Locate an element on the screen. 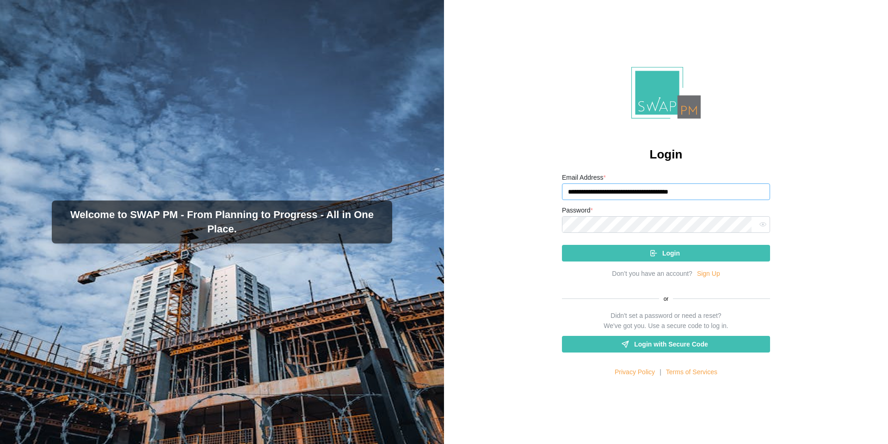 The width and height of the screenshot is (888, 444). a: Login with Secure Code is located at coordinates (666, 344).